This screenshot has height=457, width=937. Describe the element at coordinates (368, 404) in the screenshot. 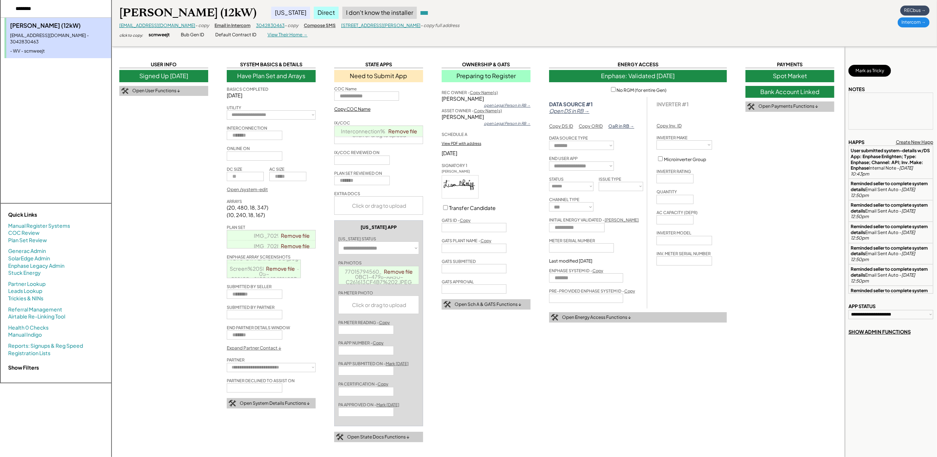

I see `div: PA APPROVED ON -` at that location.